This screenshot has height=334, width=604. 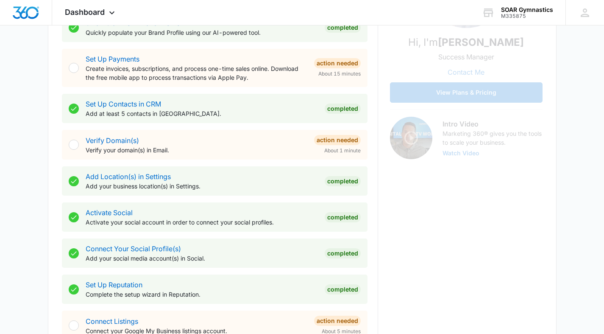 I want to click on p: Add your business location(s) in Settings., so click(x=202, y=186).